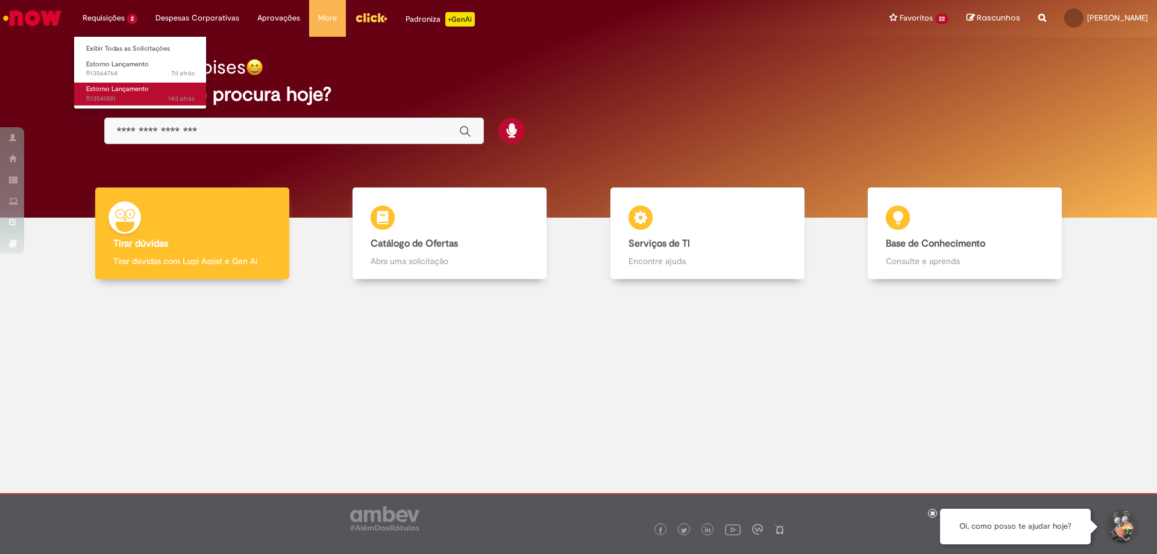  What do you see at coordinates (140, 74) in the screenshot?
I see `span: R13564764` at bounding box center [140, 74].